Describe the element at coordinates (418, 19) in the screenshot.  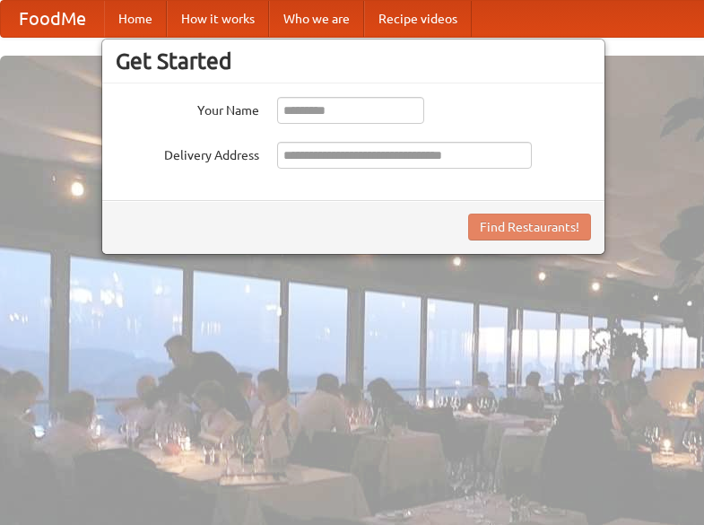
I see `a: Recipe videos` at that location.